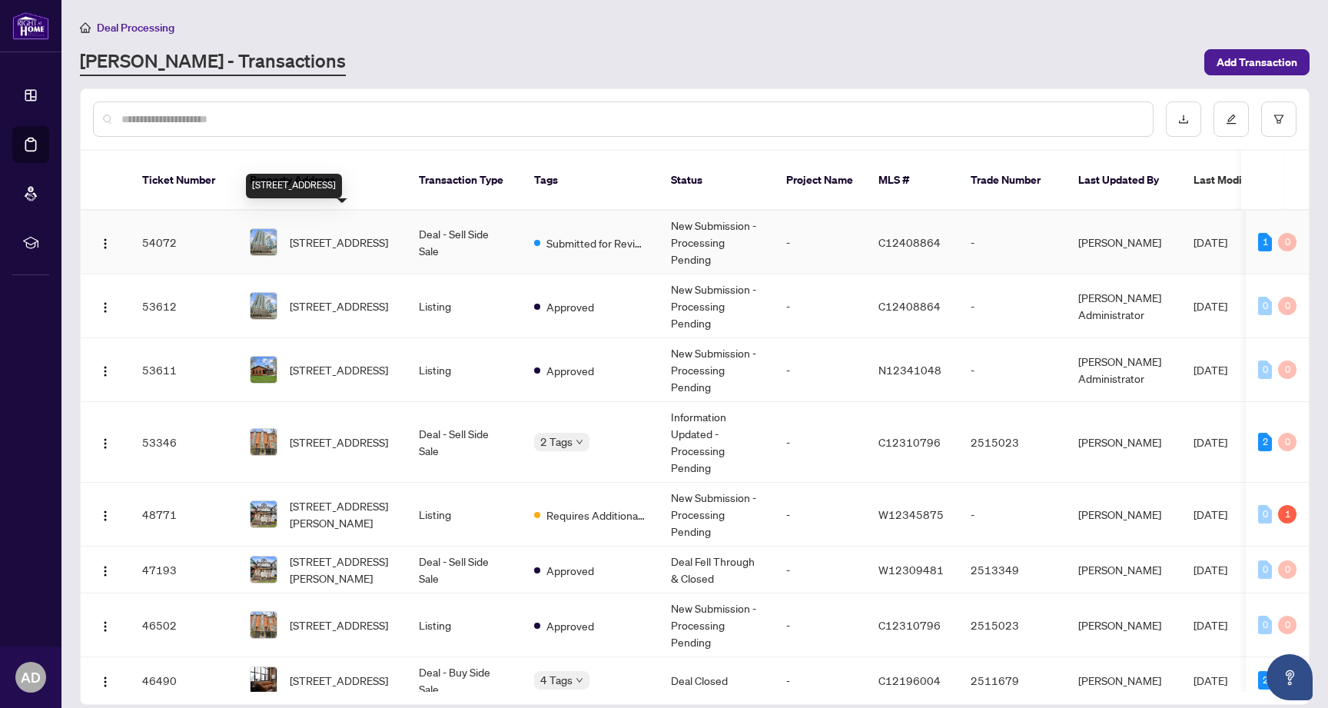 This screenshot has height=708, width=1328. What do you see at coordinates (911, 570) in the screenshot?
I see `span: W12309481` at bounding box center [911, 570].